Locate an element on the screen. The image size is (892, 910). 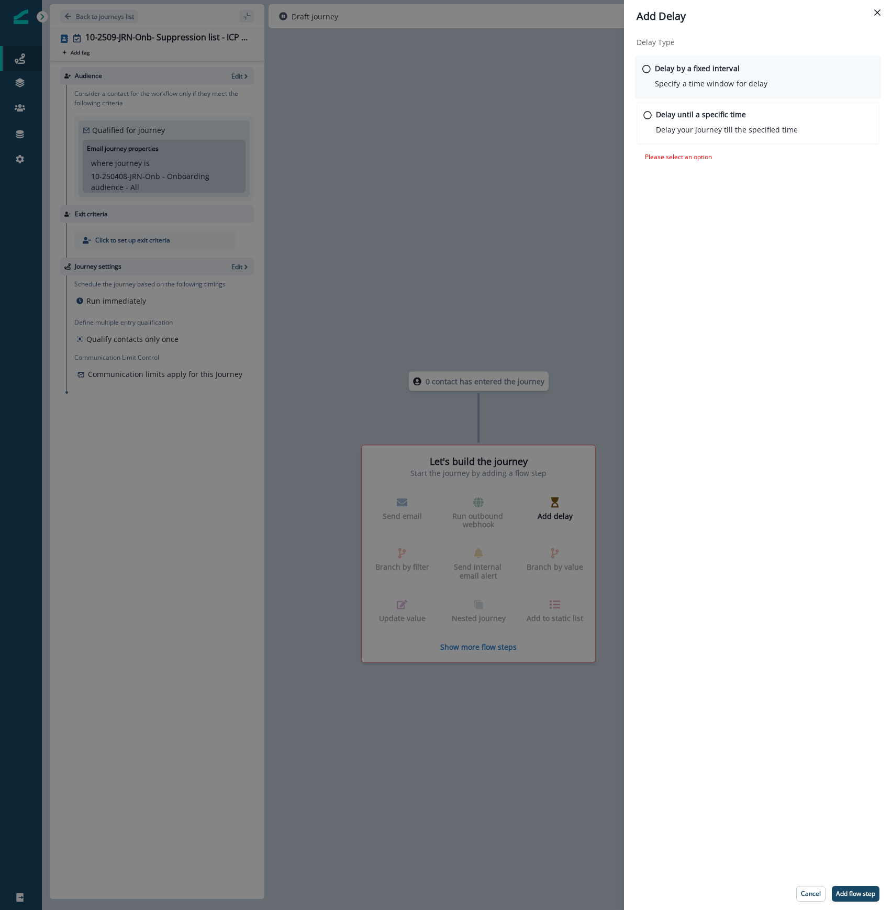
p: Please select an option is located at coordinates (762, 157).